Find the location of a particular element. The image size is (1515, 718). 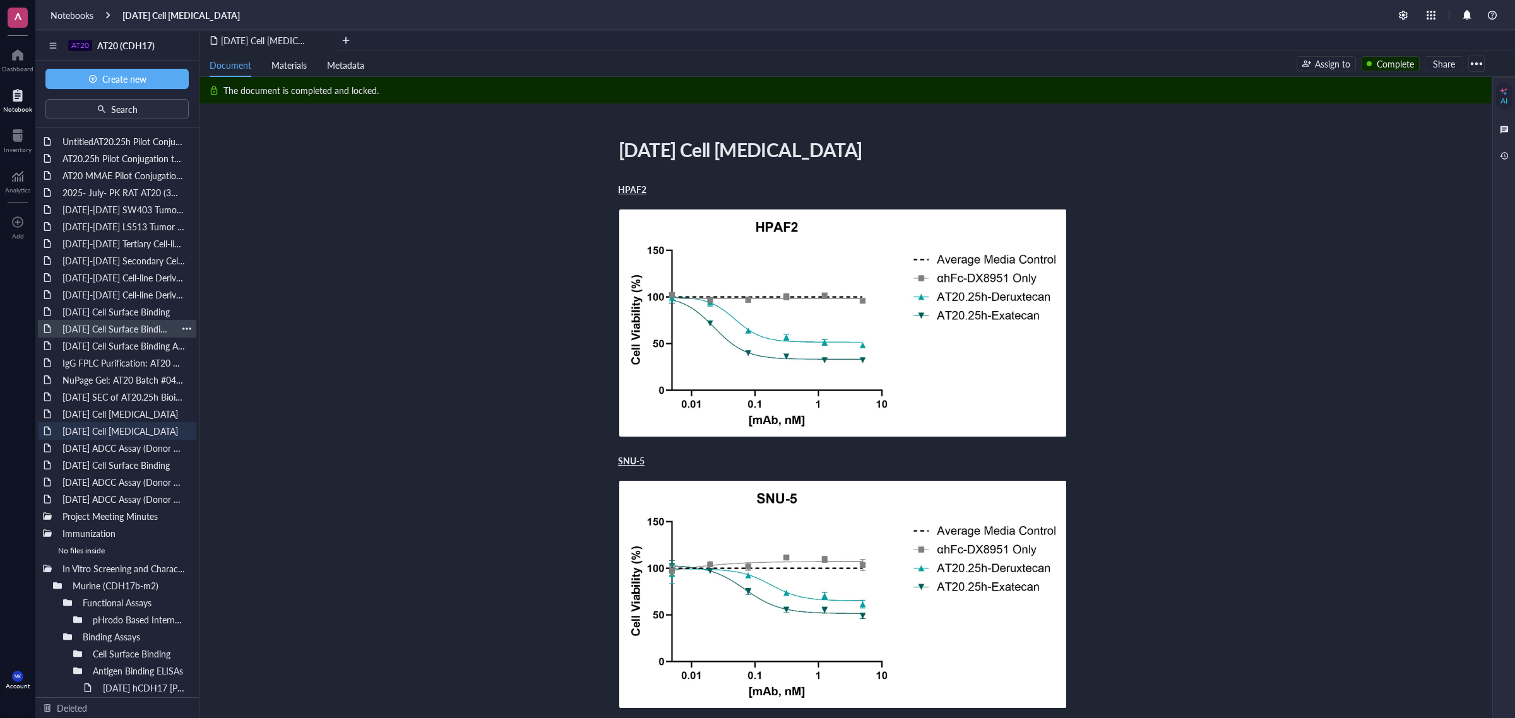

span: HPAF2 is located at coordinates (632, 189).